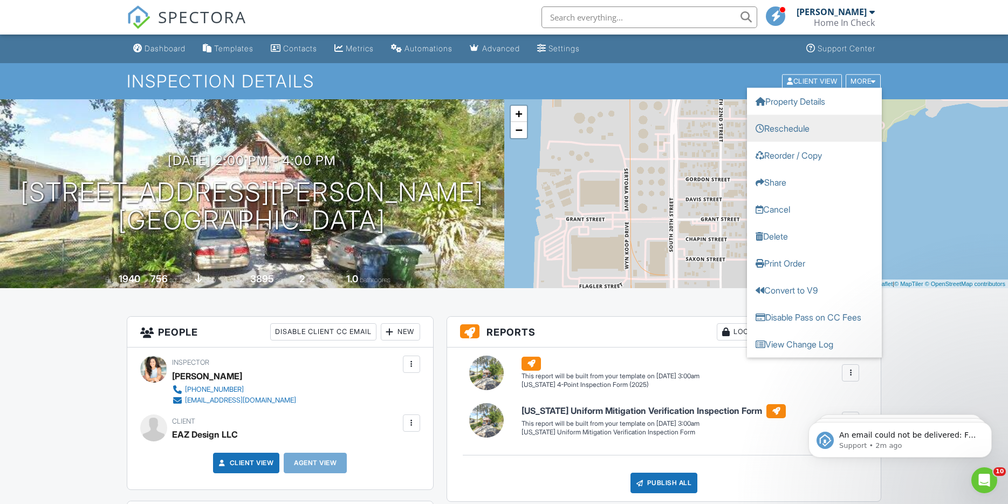 The height and width of the screenshot is (504, 1008). Describe the element at coordinates (33, 41) in the screenshot. I see `img: Profile image for Support` at that location.